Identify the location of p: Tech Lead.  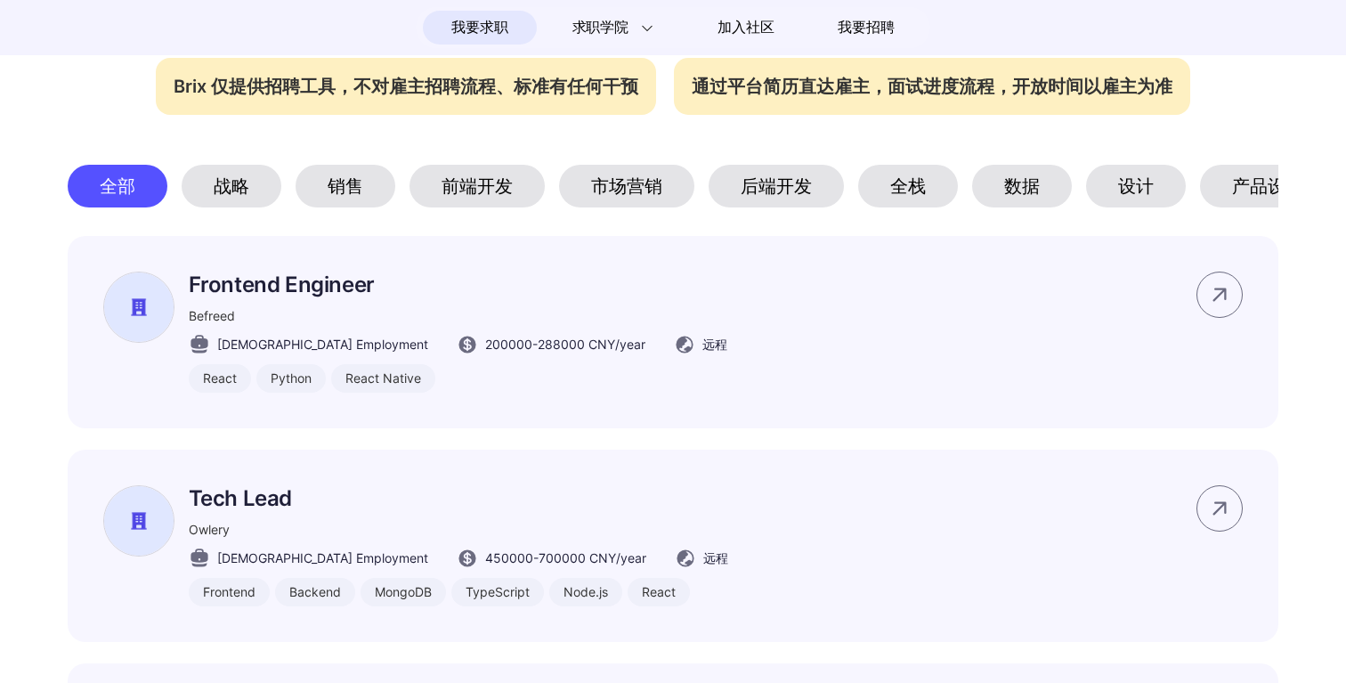
(459, 498).